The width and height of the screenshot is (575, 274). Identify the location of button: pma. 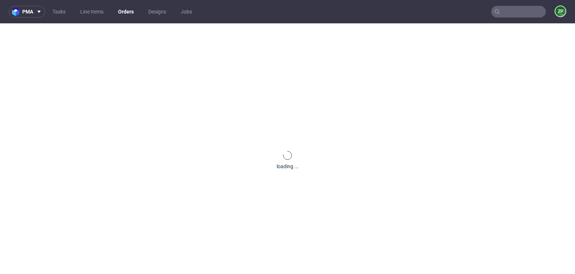
(27, 12).